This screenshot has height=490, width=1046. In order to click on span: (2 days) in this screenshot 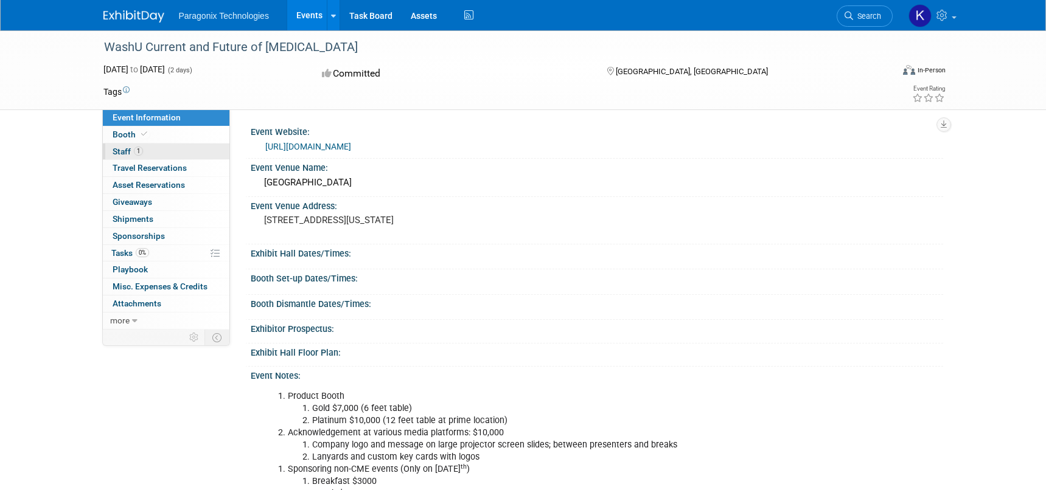, I will do `click(180, 70)`.